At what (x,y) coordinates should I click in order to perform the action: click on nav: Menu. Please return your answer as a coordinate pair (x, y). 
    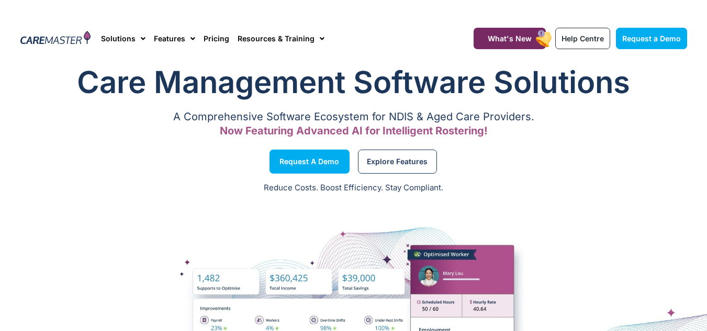
    Looking at the image, I should click on (274, 38).